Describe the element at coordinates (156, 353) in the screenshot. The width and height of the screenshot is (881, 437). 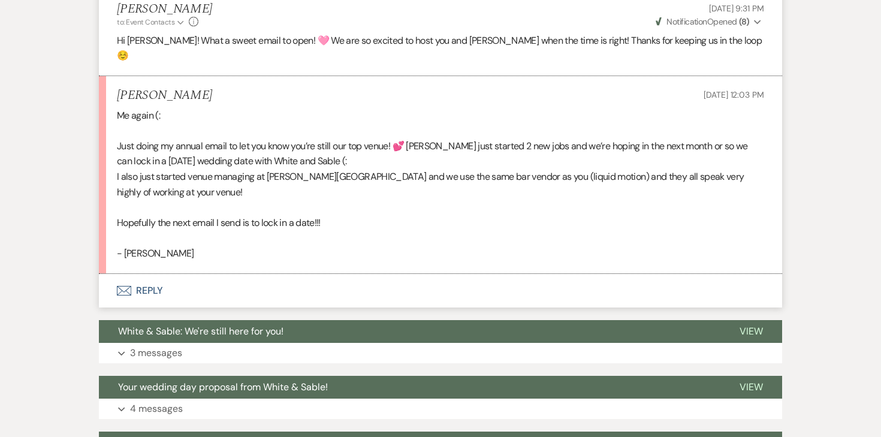
I see `p: 3 messages` at that location.